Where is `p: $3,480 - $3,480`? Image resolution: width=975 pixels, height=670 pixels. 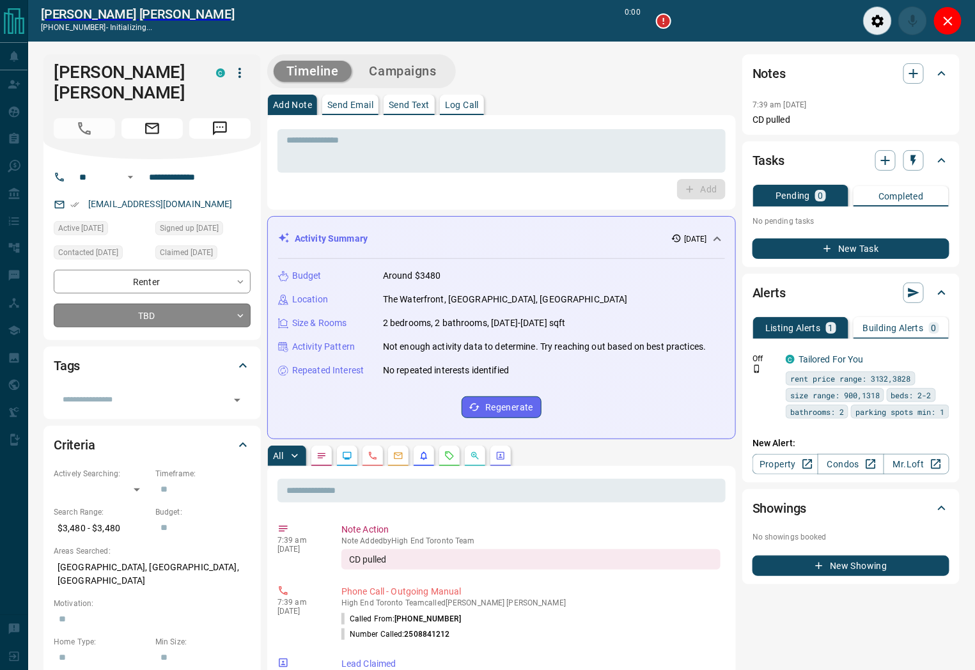
p: $3,480 - $3,480 is located at coordinates (101, 528).